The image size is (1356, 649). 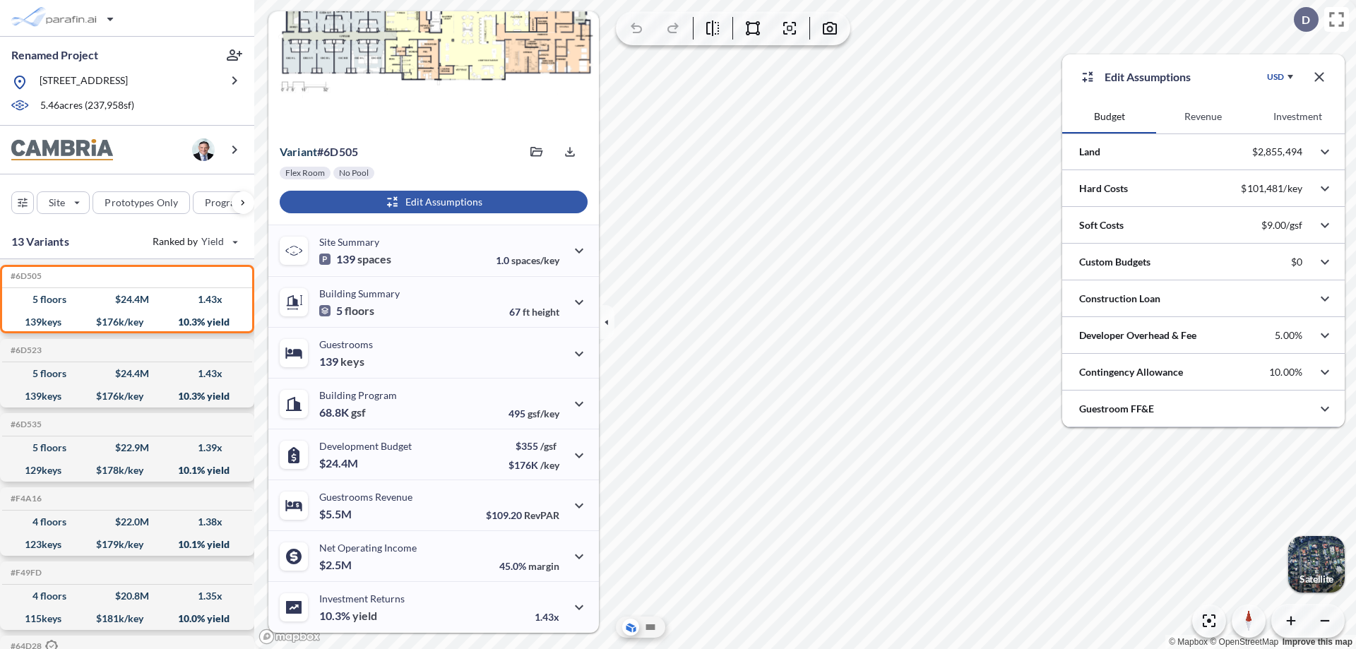 I want to click on span: /gsf, so click(x=548, y=446).